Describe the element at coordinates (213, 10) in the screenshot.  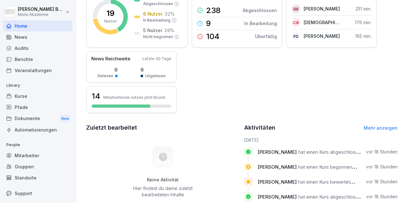
I see `p: 238` at that location.